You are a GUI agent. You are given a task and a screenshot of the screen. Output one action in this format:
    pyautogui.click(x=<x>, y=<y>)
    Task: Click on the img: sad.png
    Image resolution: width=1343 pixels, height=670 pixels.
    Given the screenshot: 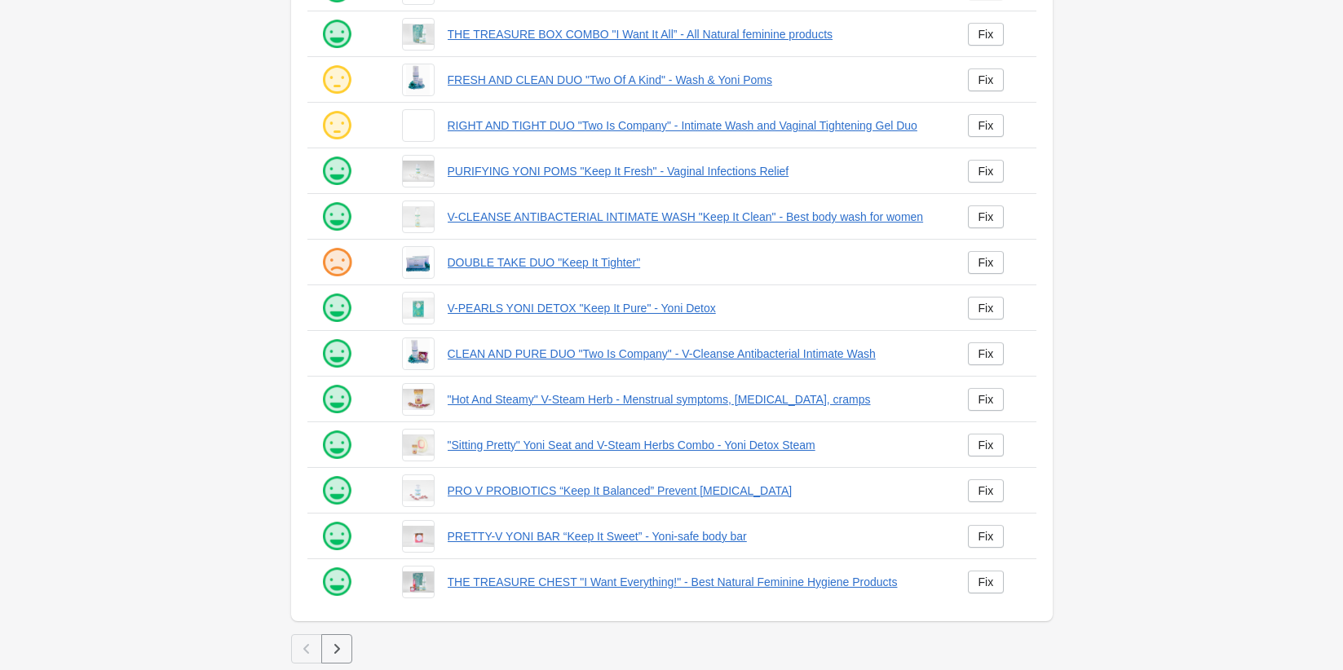 What is the action you would take?
    pyautogui.click(x=337, y=263)
    